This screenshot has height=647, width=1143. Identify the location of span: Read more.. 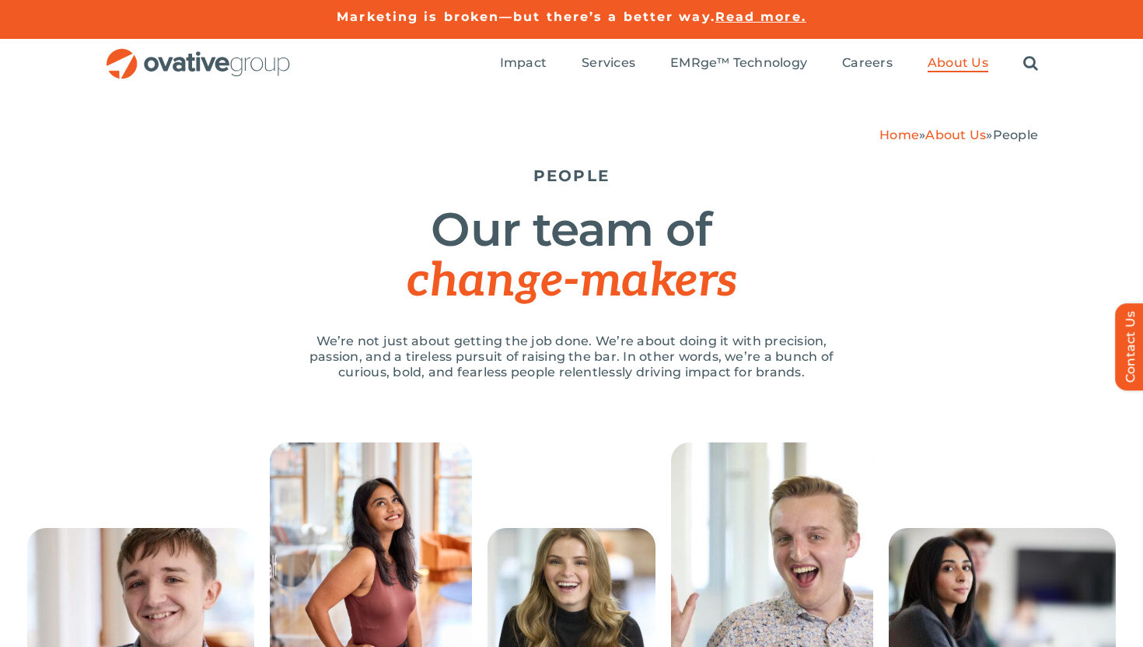
(761, 16).